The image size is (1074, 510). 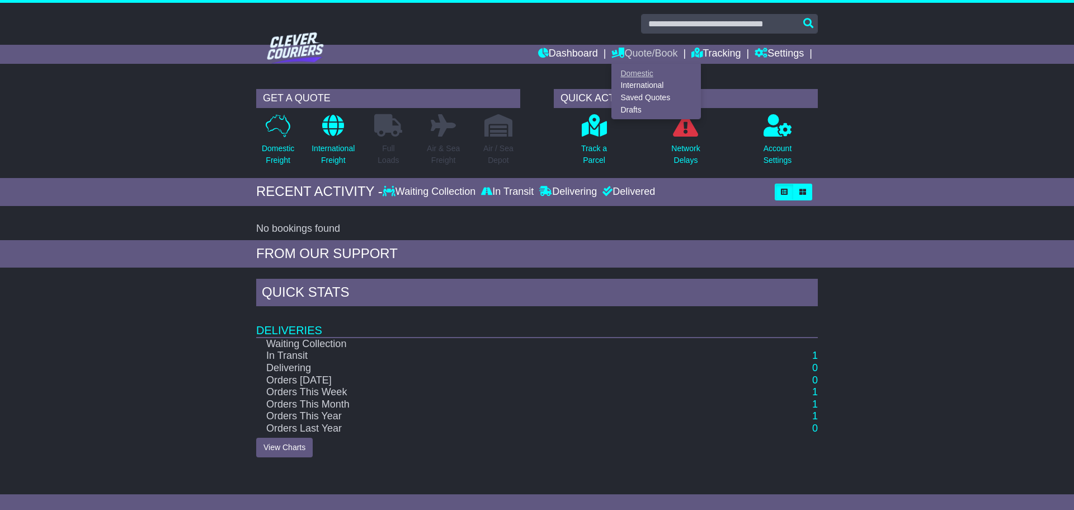 What do you see at coordinates (594, 154) in the screenshot?
I see `p: Track a Parcel` at bounding box center [594, 154].